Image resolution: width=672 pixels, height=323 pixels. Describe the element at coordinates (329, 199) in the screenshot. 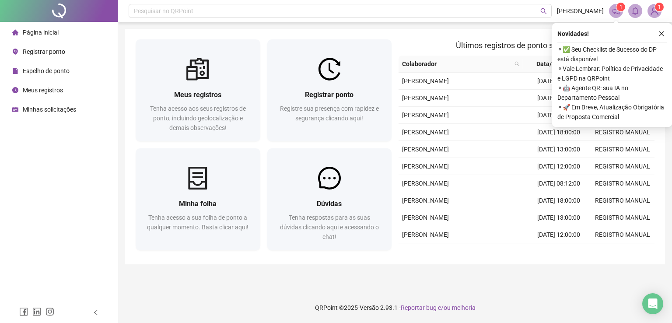

I see `a: DúvidasTenha respostas para as suas dúvidas clicando aqui e acessando o chat!` at that location.